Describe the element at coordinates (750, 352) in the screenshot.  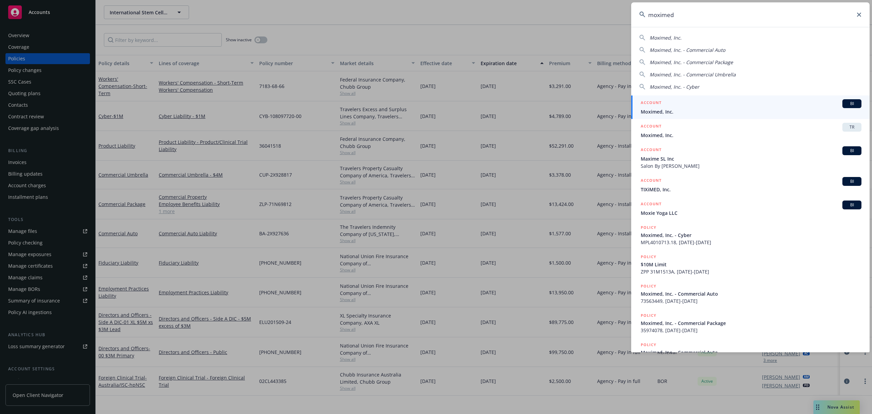
I see `a: POLICYMoximed, Inc. - Commercial Auto` at that location.